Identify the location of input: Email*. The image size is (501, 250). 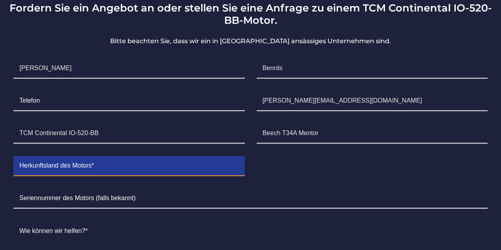
(372, 101).